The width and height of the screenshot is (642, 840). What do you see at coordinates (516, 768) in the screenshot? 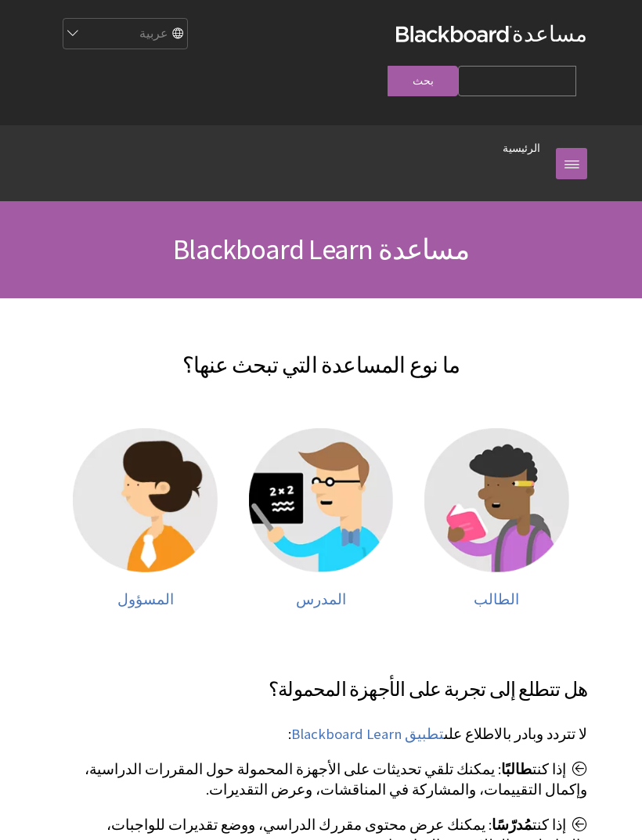
I see `span: طالبًا` at bounding box center [516, 768].